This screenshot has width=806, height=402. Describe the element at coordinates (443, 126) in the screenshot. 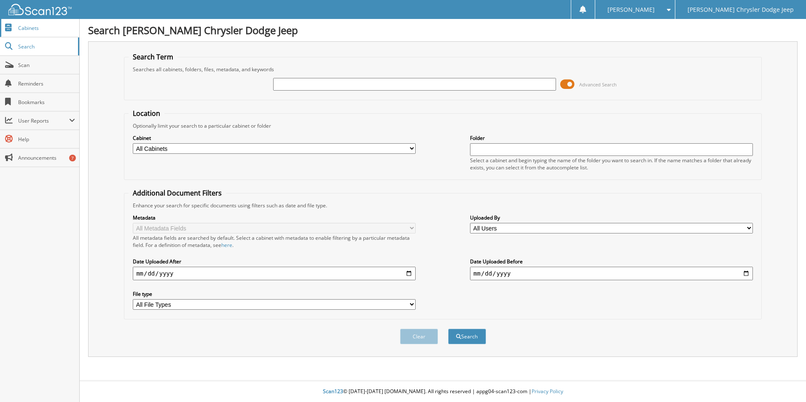

I see `div: Optionally limit your search to a particular cabinet or folder` at that location.